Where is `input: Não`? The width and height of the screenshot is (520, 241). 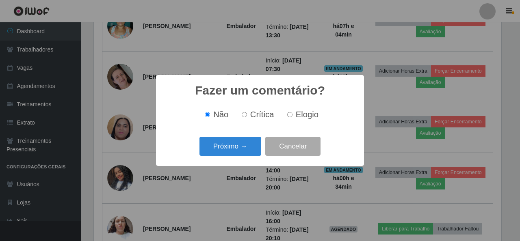
input: Não is located at coordinates (207, 114).